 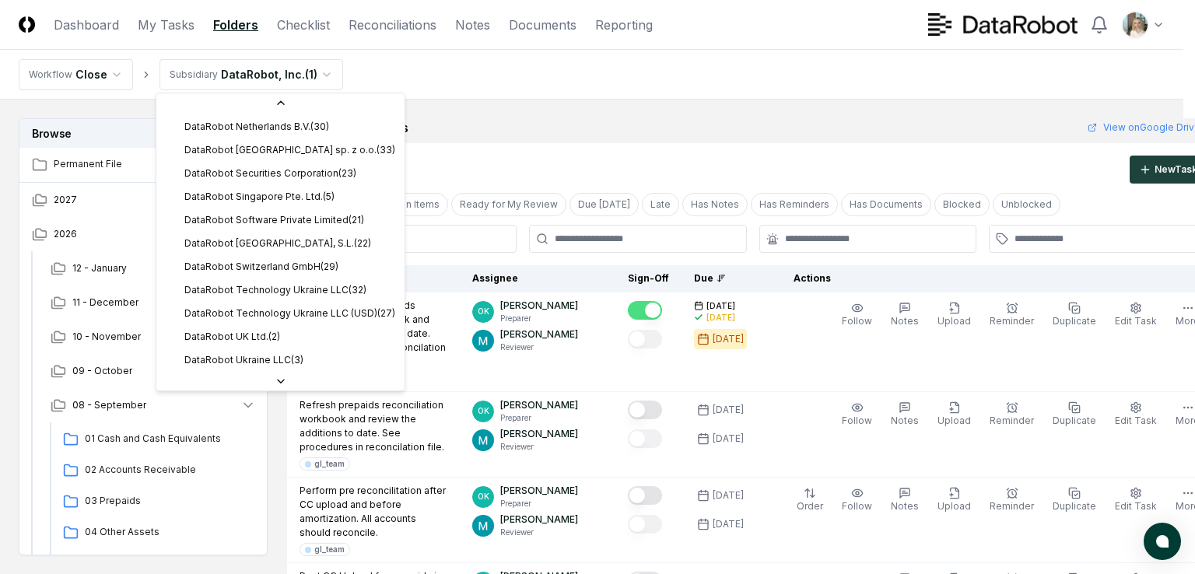 I want to click on div: ( 2 ), so click(x=274, y=337).